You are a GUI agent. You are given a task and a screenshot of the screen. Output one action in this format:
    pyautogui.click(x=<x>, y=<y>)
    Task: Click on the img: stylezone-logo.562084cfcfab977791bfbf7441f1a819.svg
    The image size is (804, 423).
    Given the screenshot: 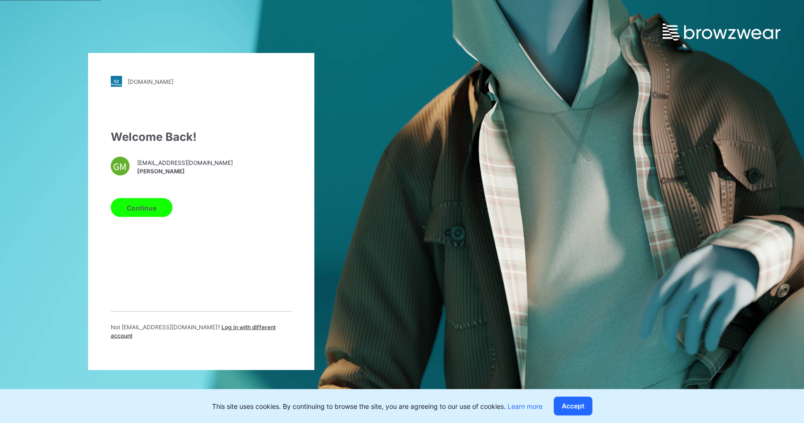 What is the action you would take?
    pyautogui.click(x=116, y=82)
    